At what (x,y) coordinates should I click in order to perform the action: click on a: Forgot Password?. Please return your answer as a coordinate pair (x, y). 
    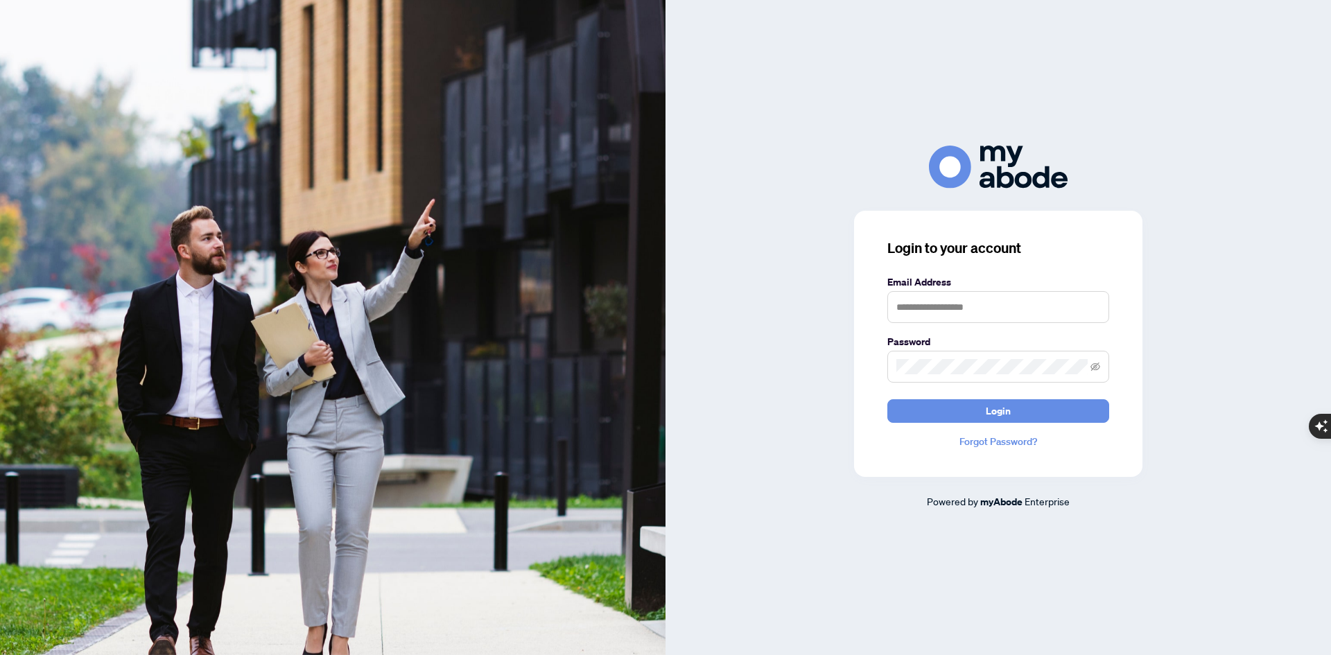
    Looking at the image, I should click on (998, 441).